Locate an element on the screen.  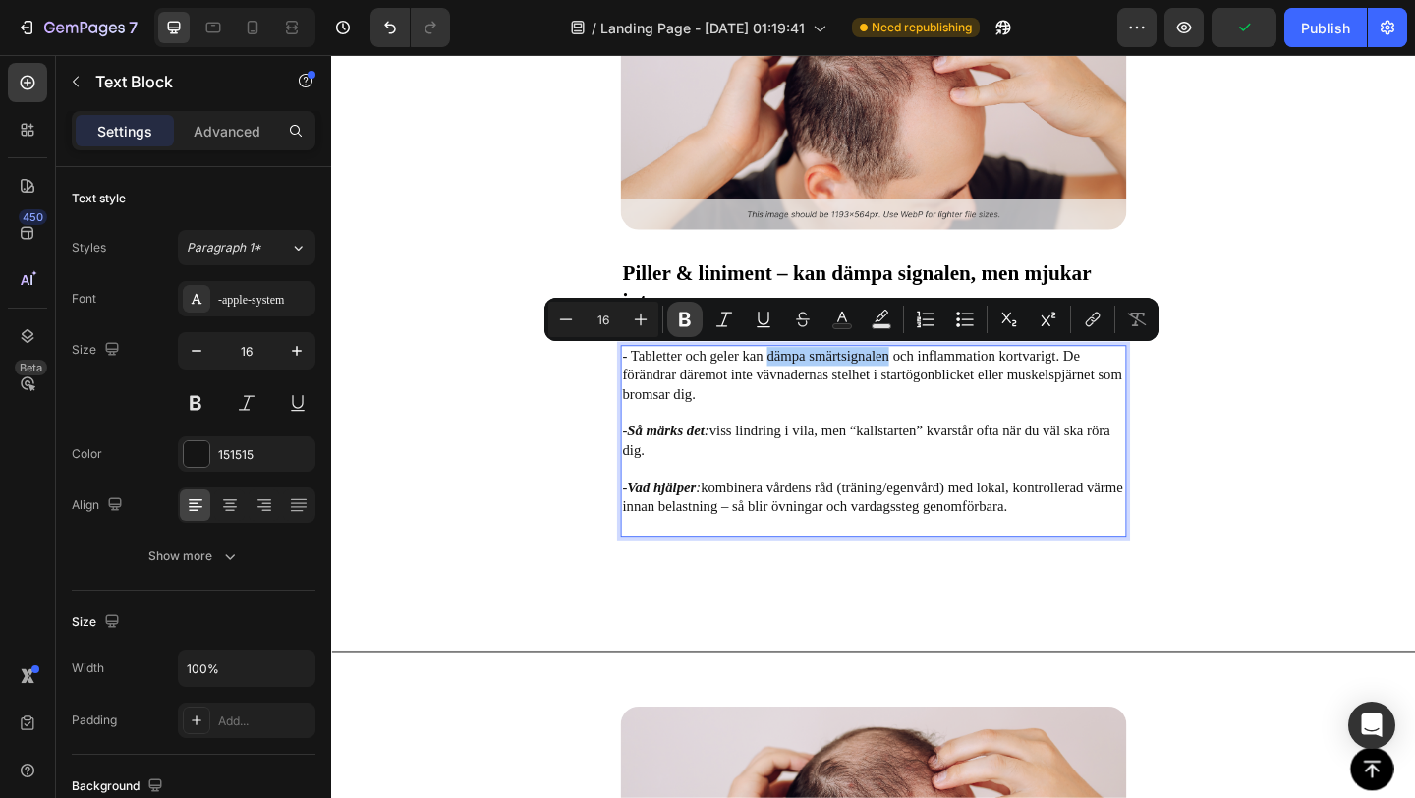
div: -apple-system is located at coordinates (264, 300).